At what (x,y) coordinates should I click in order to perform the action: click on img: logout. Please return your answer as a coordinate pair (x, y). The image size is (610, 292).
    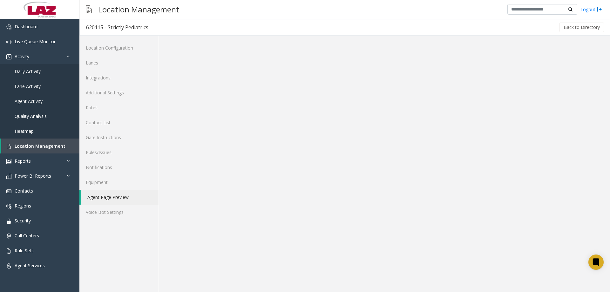
    Looking at the image, I should click on (599, 9).